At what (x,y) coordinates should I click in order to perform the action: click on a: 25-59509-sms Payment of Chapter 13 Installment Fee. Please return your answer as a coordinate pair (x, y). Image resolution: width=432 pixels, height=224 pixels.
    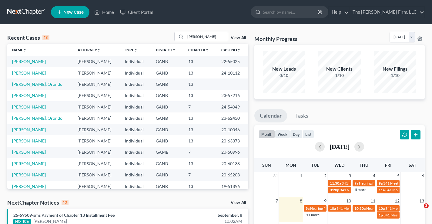
    Looking at the image, I should click on (64, 215).